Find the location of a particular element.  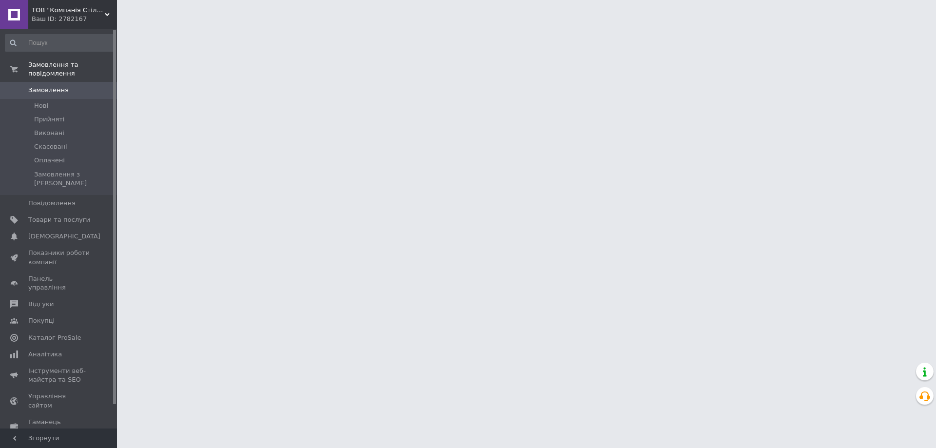

span: Прийняті is located at coordinates (49, 119).